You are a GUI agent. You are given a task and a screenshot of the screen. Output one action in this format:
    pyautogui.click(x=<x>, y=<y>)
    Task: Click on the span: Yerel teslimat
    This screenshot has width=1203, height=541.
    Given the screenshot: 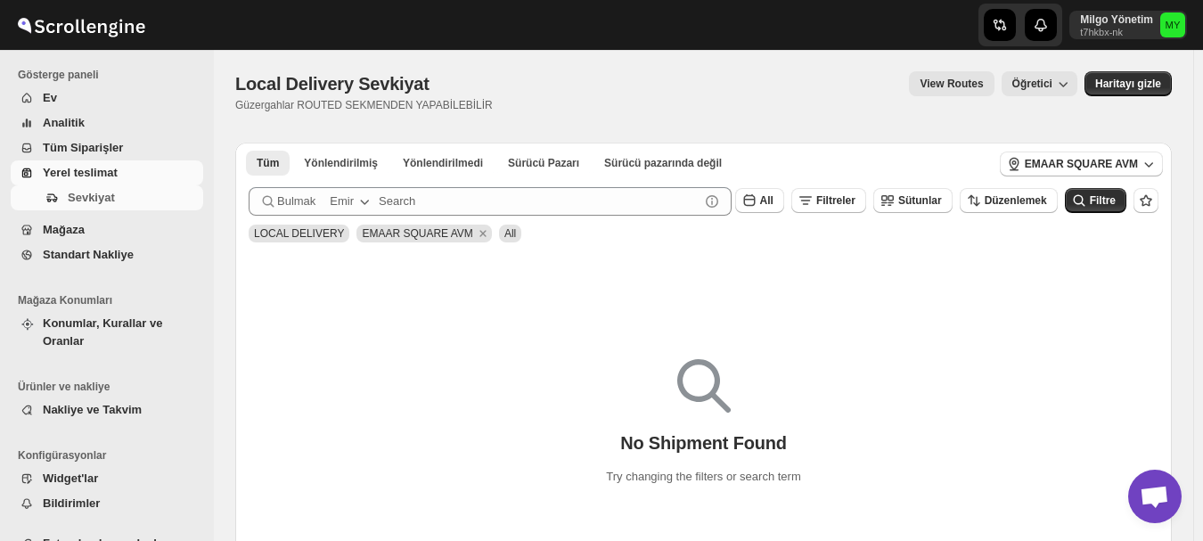 What is the action you would take?
    pyautogui.click(x=80, y=172)
    